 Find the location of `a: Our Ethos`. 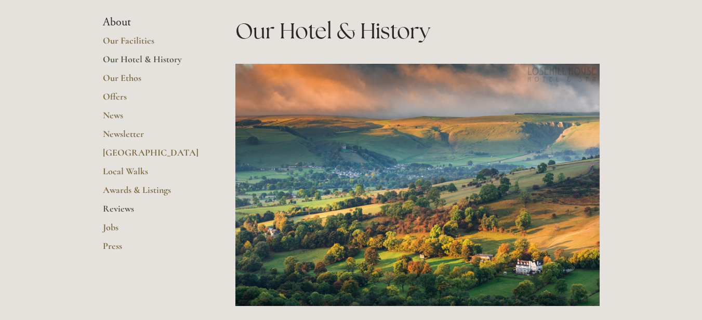

a: Our Ethos is located at coordinates (152, 82).